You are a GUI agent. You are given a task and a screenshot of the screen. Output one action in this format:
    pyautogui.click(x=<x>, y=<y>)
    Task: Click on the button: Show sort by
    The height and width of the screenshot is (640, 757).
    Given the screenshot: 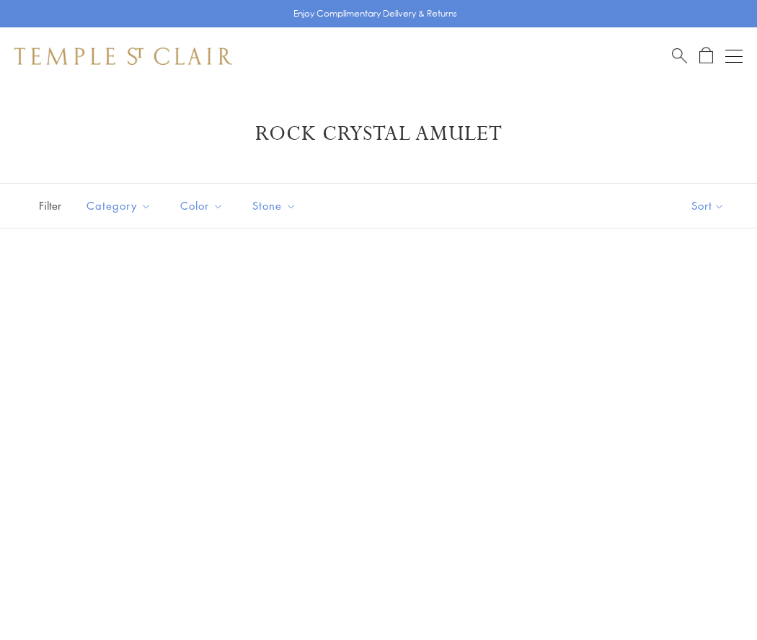 What is the action you would take?
    pyautogui.click(x=708, y=206)
    